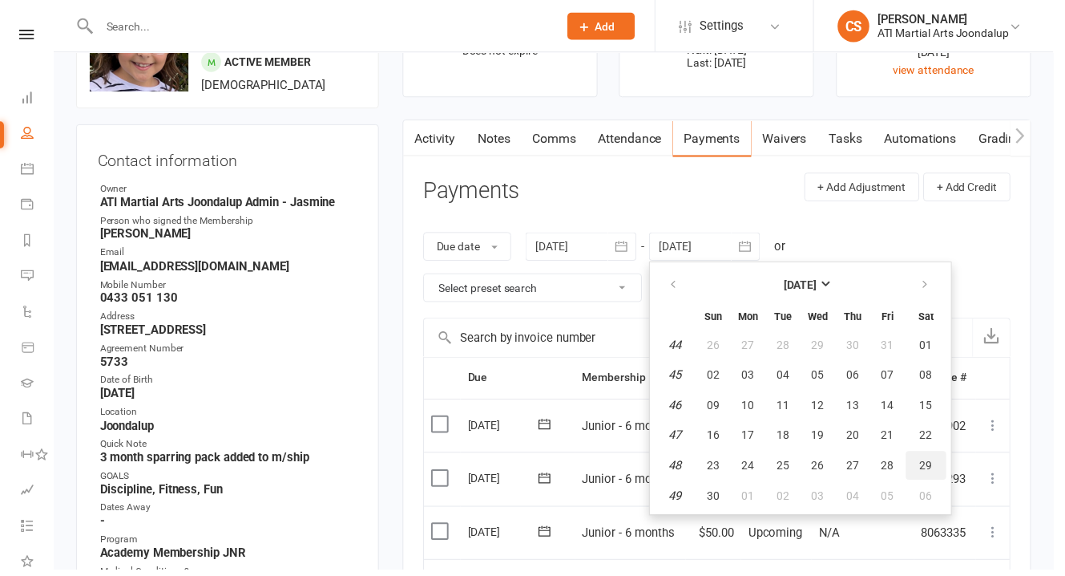 This screenshot has width=1065, height=576. I want to click on a: Comms, so click(560, 140).